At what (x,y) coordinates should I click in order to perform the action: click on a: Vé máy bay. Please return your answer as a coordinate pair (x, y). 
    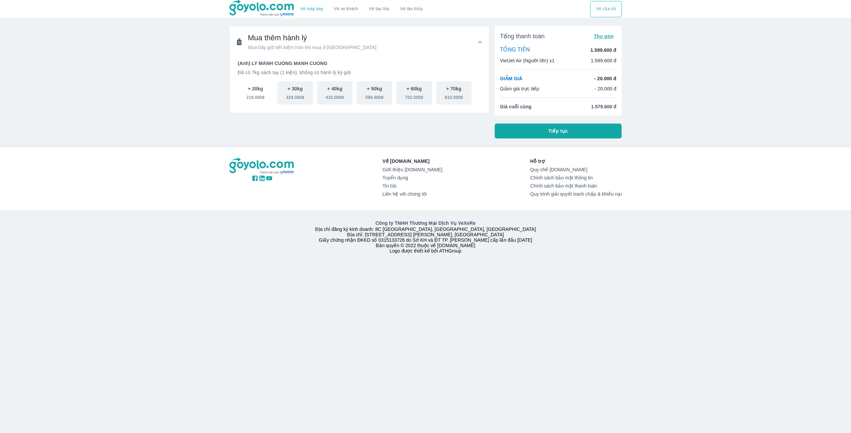
    Looking at the image, I should click on (312, 9).